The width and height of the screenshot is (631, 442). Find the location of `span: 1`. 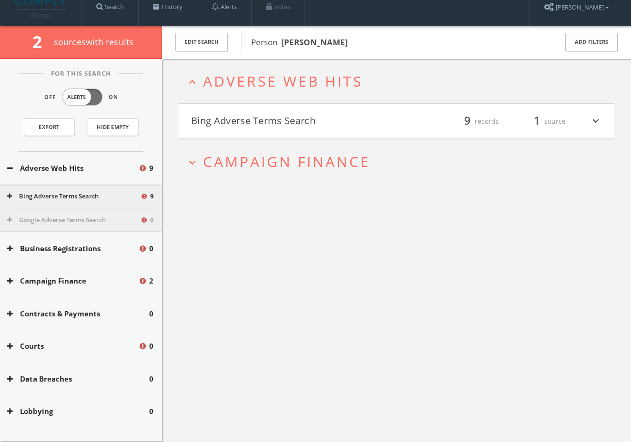

span: 1 is located at coordinates (536, 121).